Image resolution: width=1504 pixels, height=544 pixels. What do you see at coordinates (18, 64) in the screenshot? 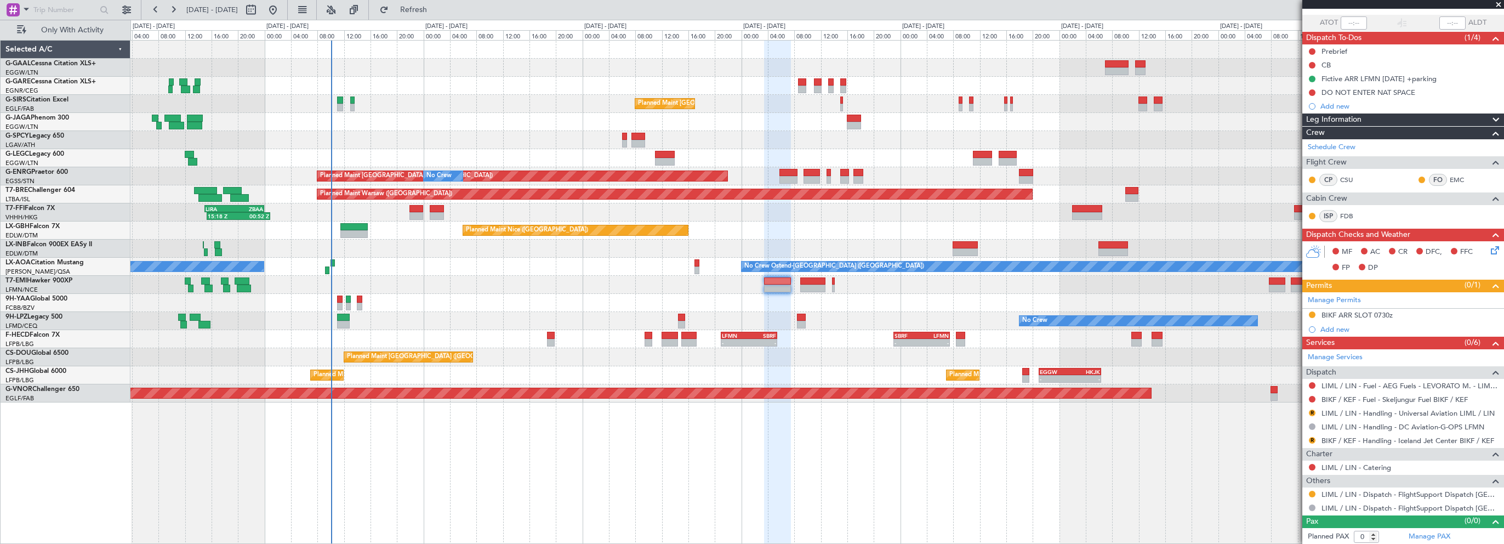
I see `span: G-GAAL` at bounding box center [18, 64].